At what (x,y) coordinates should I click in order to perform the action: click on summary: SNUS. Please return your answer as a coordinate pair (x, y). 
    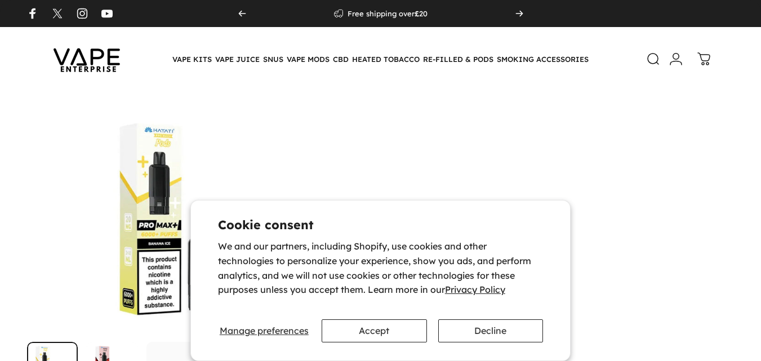
    Looking at the image, I should click on (273, 59).